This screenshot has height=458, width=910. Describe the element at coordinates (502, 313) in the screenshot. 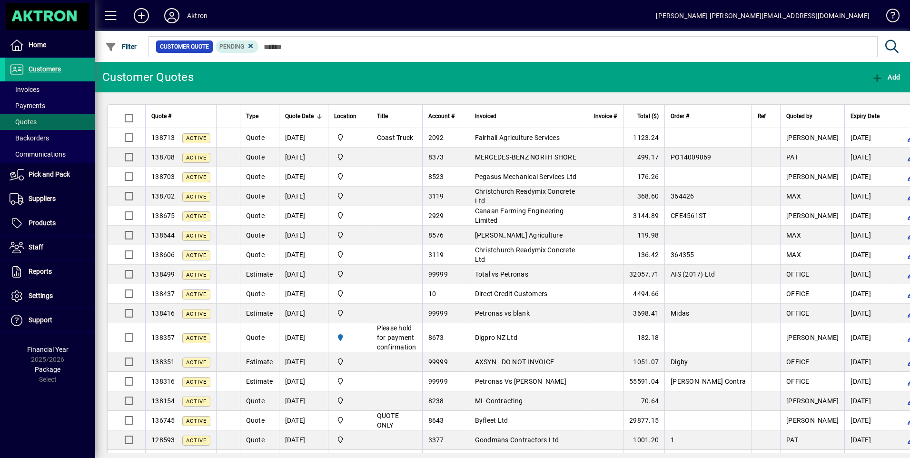

I see `span: Petronas vs blank` at that location.